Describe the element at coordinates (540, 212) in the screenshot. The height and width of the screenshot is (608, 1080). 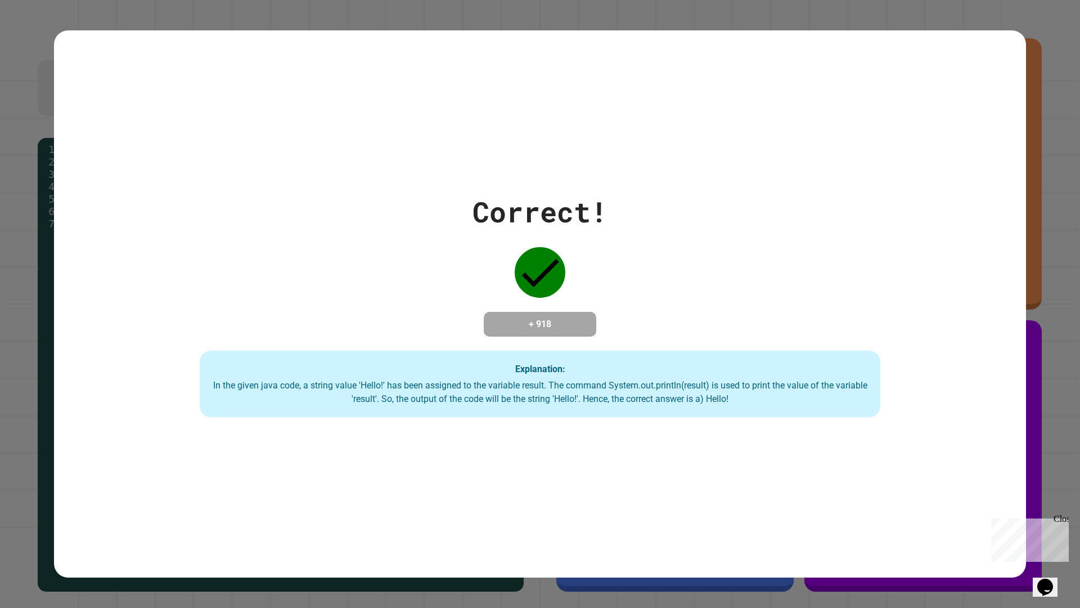
I see `div: Correct!` at that location.